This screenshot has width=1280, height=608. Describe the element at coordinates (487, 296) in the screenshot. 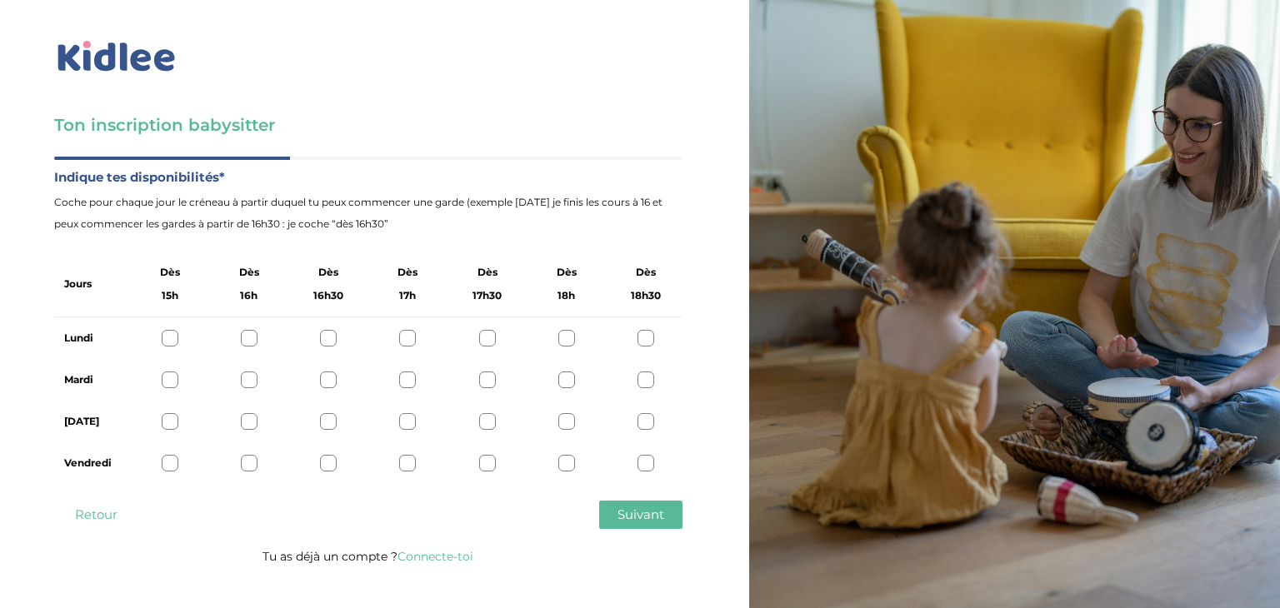

I see `span: 17h30` at that location.